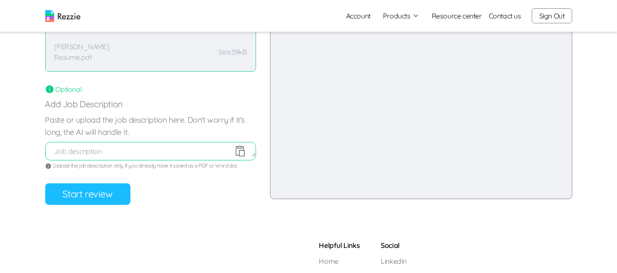 The image size is (617, 273). What do you see at coordinates (397, 261) in the screenshot?
I see `a: LinkedIn` at bounding box center [397, 261].